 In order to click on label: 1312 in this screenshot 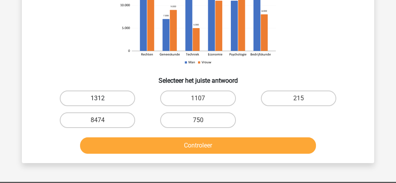, I will do `click(97, 98)`.